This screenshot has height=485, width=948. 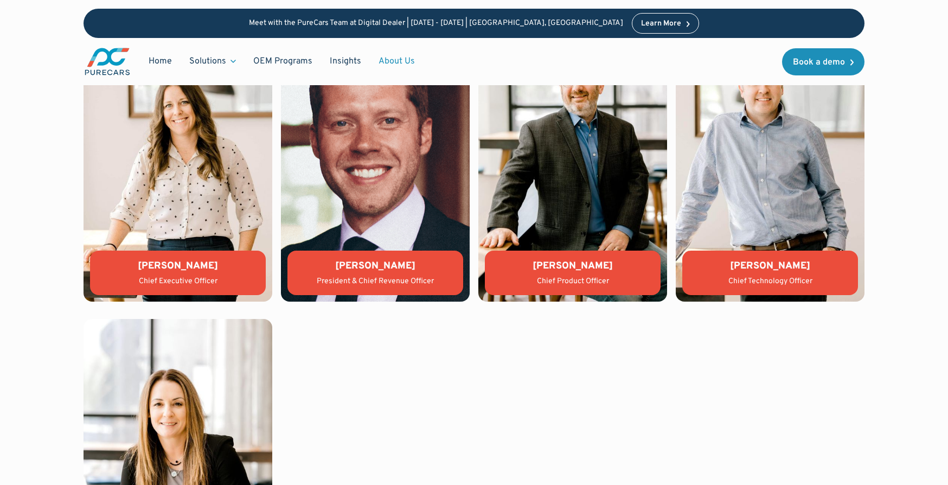 What do you see at coordinates (375, 160) in the screenshot?
I see `img: Jason Wiley` at bounding box center [375, 160].